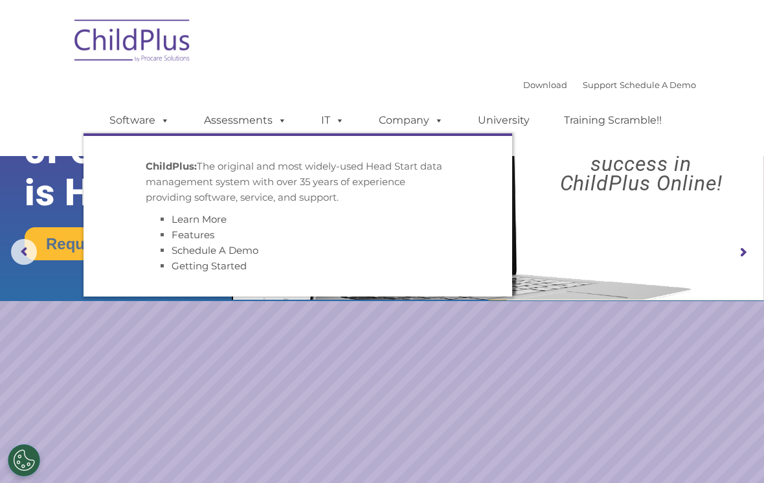 This screenshot has height=483, width=764. I want to click on a: Download, so click(545, 85).